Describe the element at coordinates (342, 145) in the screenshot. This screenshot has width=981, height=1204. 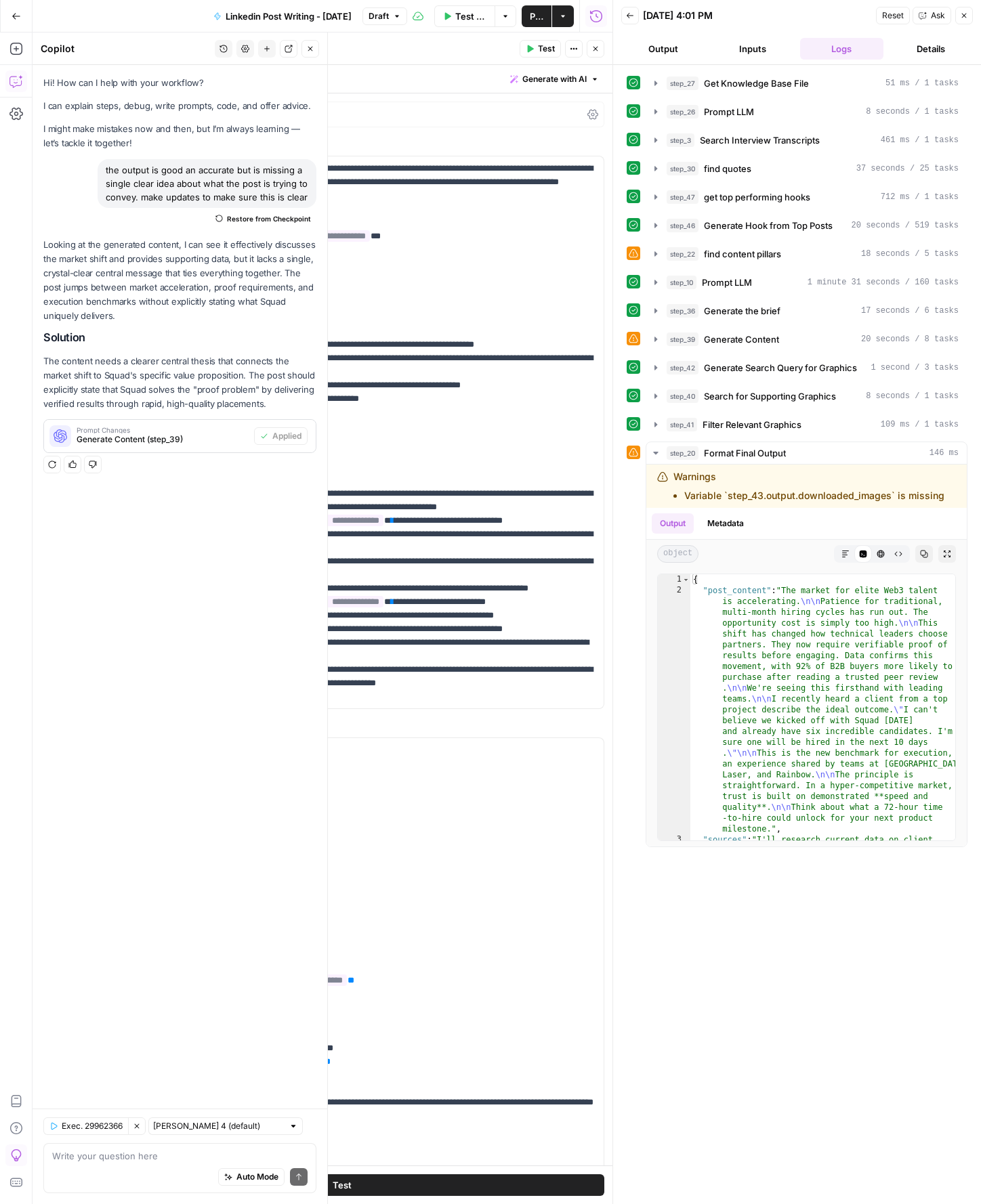
I see `label: System Prompt` at that location.